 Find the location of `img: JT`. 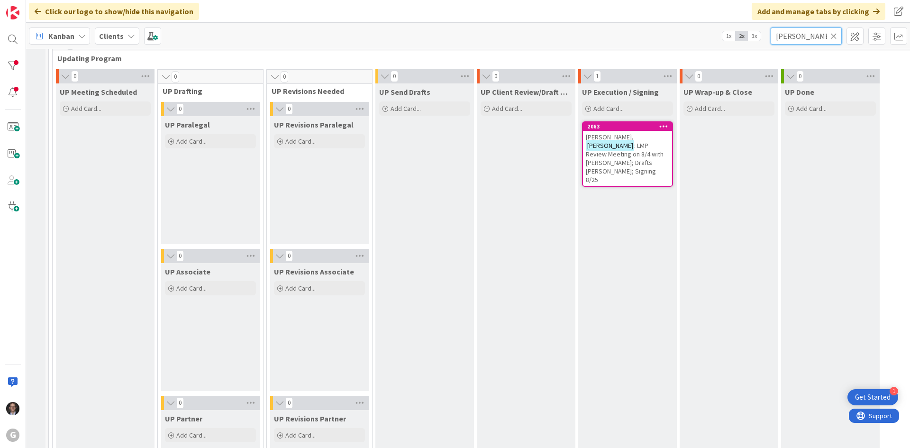

img: JT is located at coordinates (13, 409).